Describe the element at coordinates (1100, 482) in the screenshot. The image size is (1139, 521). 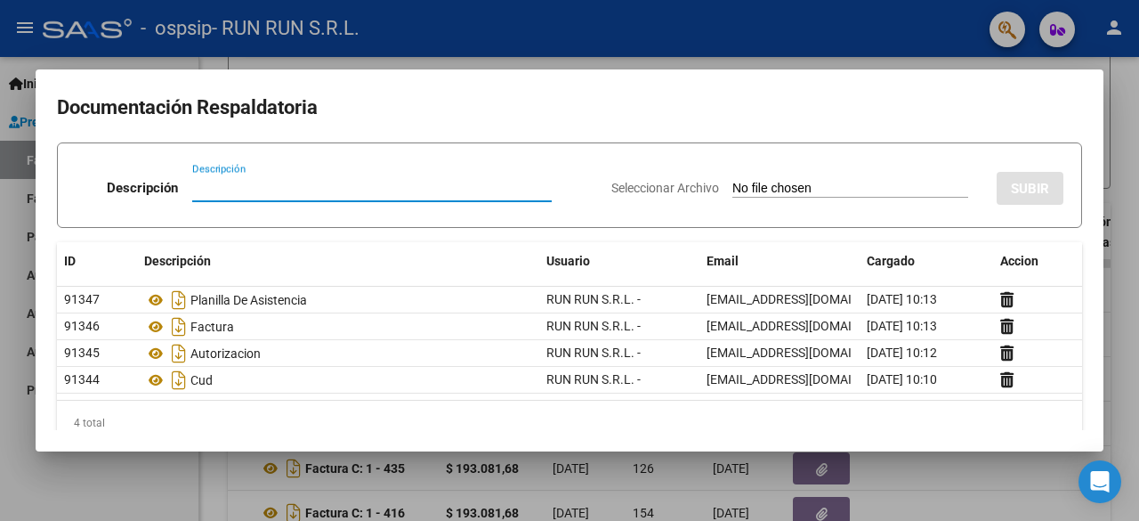
I see `div: Open Intercom Messenger` at that location.